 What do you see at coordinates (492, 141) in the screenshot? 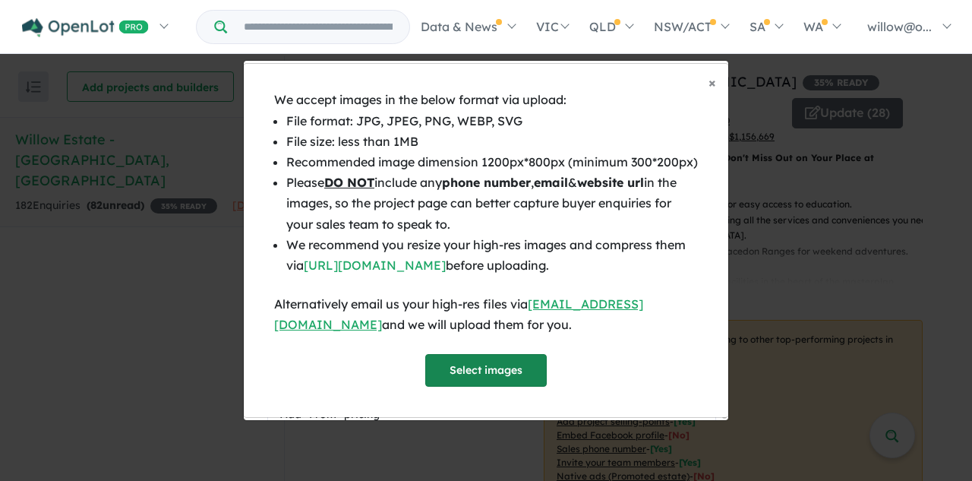
I see `li: File size: less than 1MB` at bounding box center [492, 141].